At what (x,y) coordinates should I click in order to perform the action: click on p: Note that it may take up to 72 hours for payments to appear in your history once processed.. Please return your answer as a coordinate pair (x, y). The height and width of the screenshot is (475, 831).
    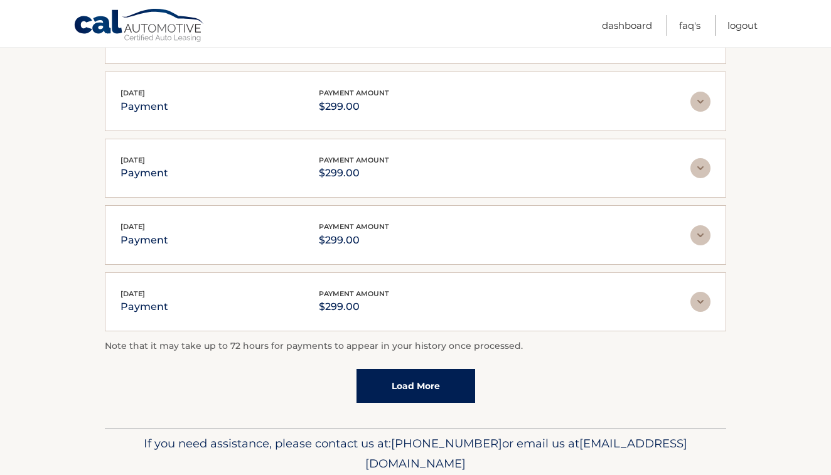
    Looking at the image, I should click on (415, 346).